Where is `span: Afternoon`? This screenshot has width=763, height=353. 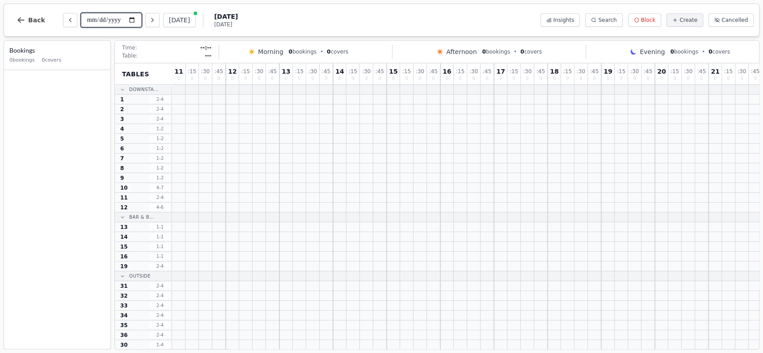
span: Afternoon is located at coordinates (461, 52).